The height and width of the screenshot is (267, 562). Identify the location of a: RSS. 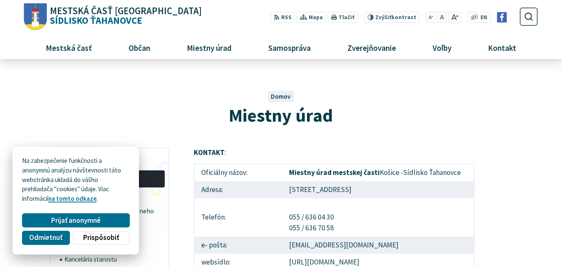
(283, 17).